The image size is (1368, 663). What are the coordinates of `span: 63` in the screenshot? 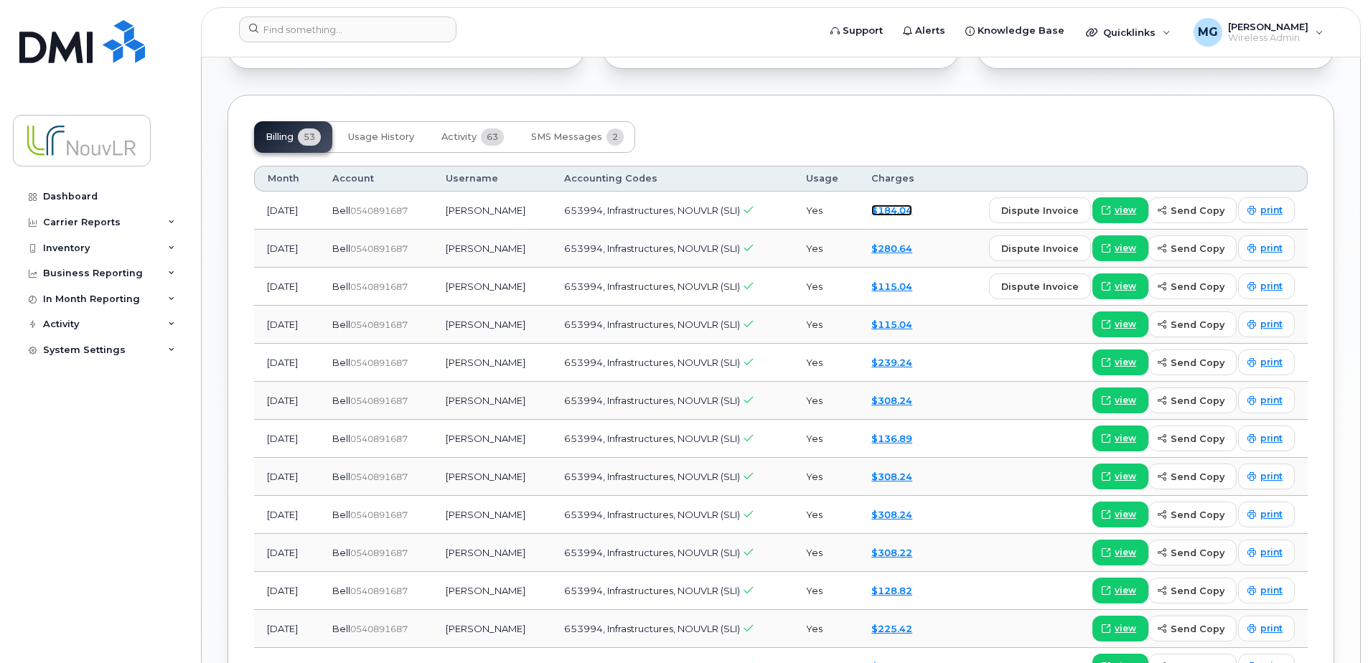 It's located at (492, 137).